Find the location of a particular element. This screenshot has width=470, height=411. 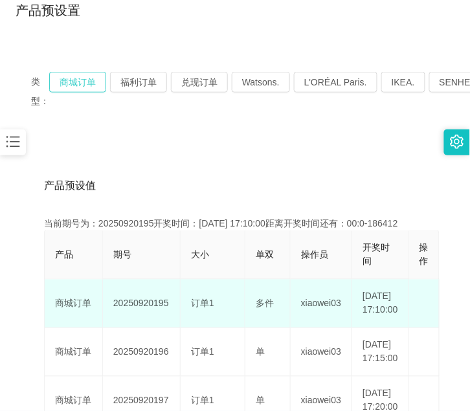

span: 类型： is located at coordinates (40, 91).